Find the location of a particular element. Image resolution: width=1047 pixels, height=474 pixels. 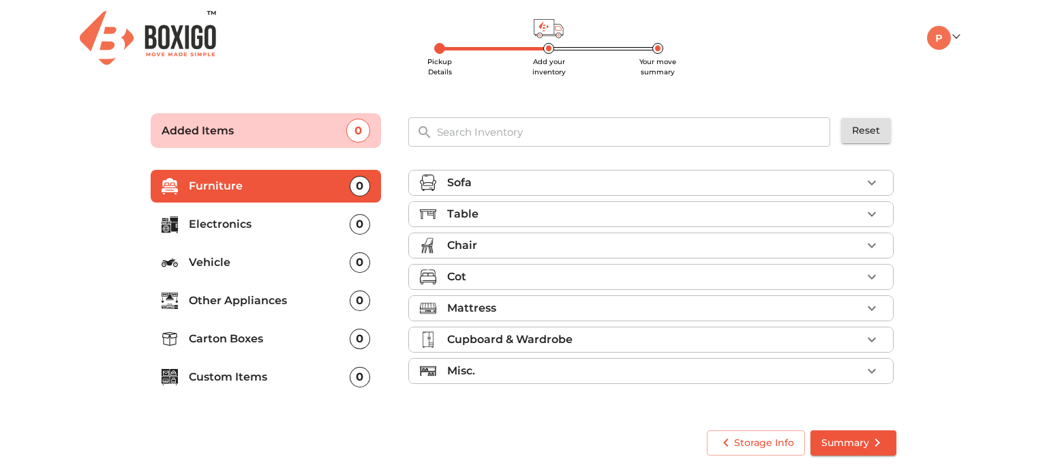

p: Other Appliances is located at coordinates (269, 301).